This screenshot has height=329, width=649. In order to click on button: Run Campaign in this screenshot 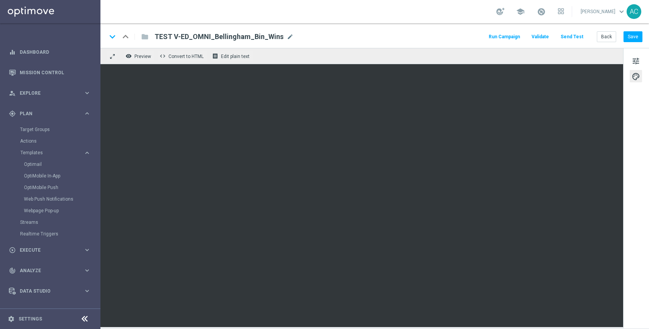, I will do `click(504, 37)`.